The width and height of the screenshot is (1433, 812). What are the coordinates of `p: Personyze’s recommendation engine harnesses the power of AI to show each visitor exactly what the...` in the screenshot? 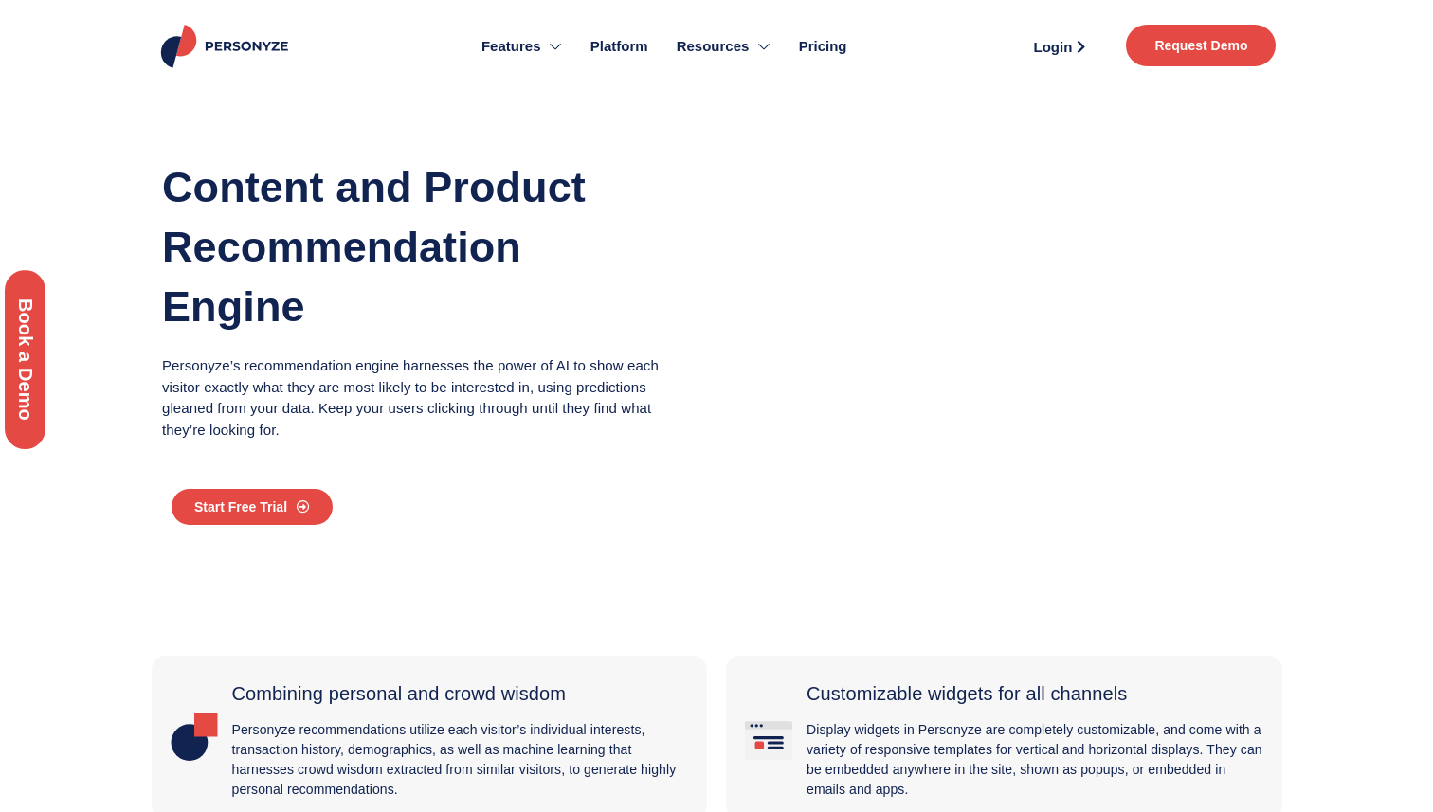 It's located at (415, 398).